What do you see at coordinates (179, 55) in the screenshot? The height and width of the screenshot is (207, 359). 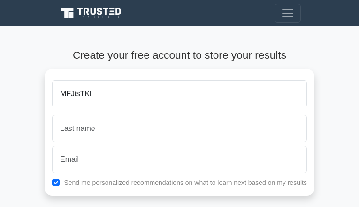 I see `h4: Create your free account to store your results` at bounding box center [179, 55].